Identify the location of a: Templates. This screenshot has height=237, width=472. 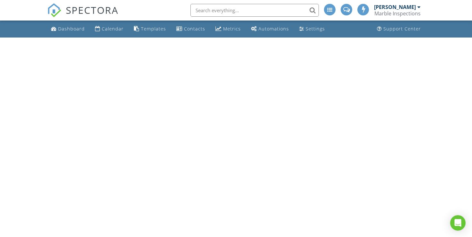
(150, 29).